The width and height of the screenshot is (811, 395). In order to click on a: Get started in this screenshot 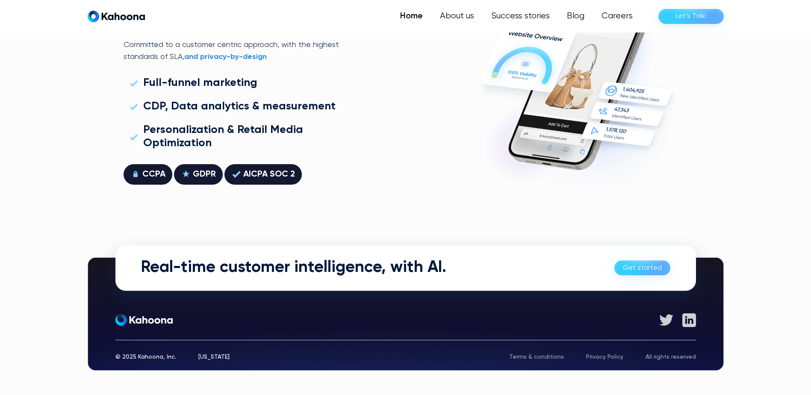, I will do `click(642, 268)`.